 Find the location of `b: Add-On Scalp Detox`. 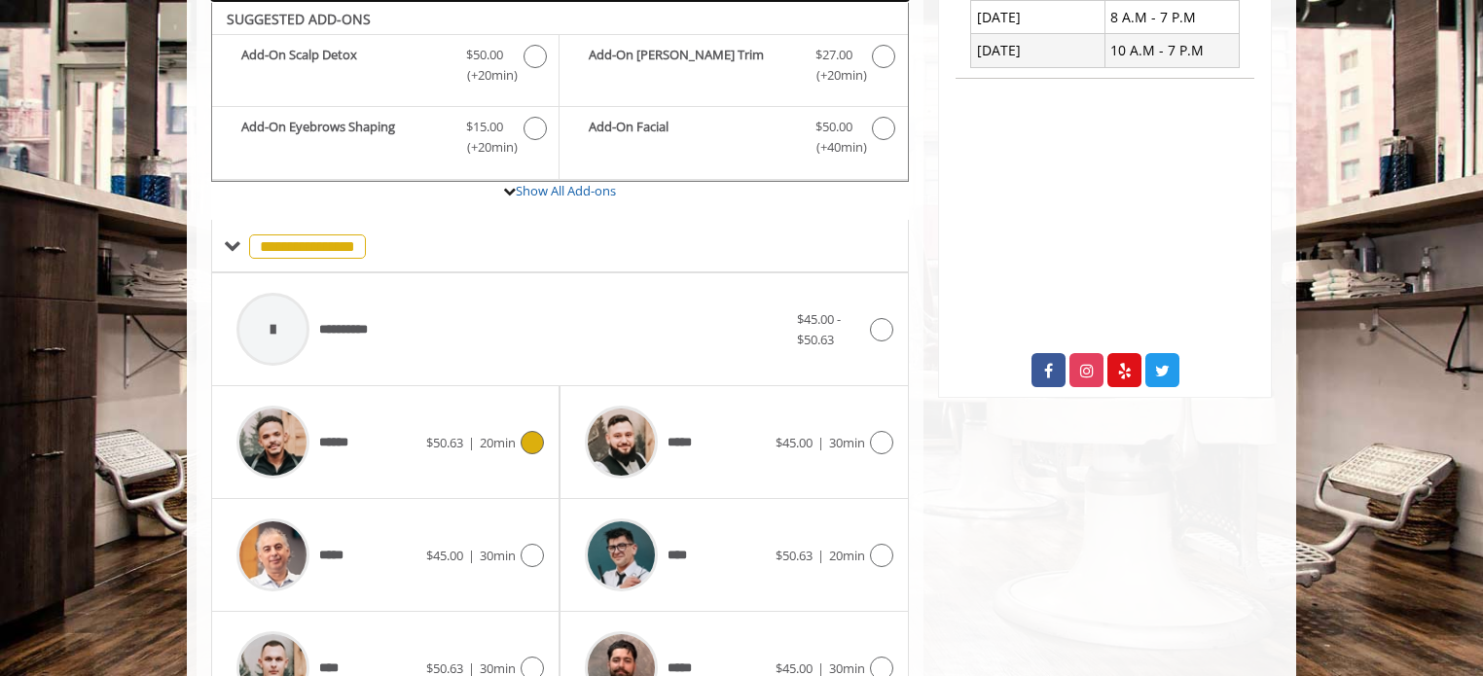

b: Add-On Scalp Detox is located at coordinates (344, 65).